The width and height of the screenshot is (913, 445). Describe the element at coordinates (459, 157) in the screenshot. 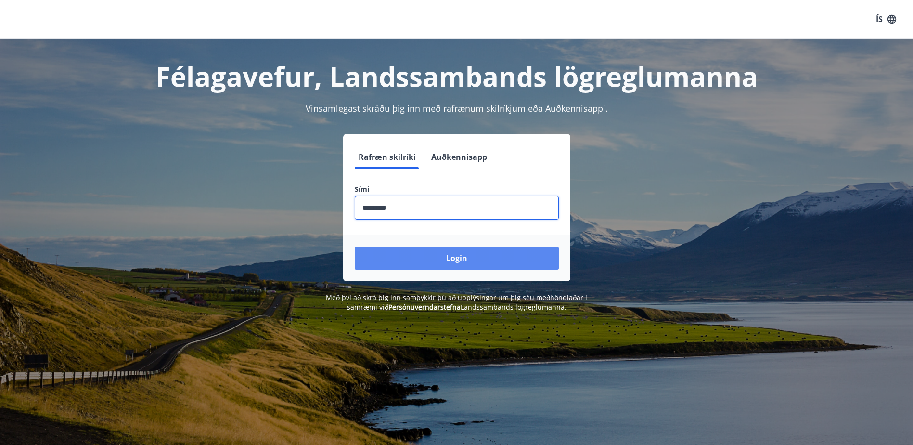

I see `button: Auðkennisapp` at that location.